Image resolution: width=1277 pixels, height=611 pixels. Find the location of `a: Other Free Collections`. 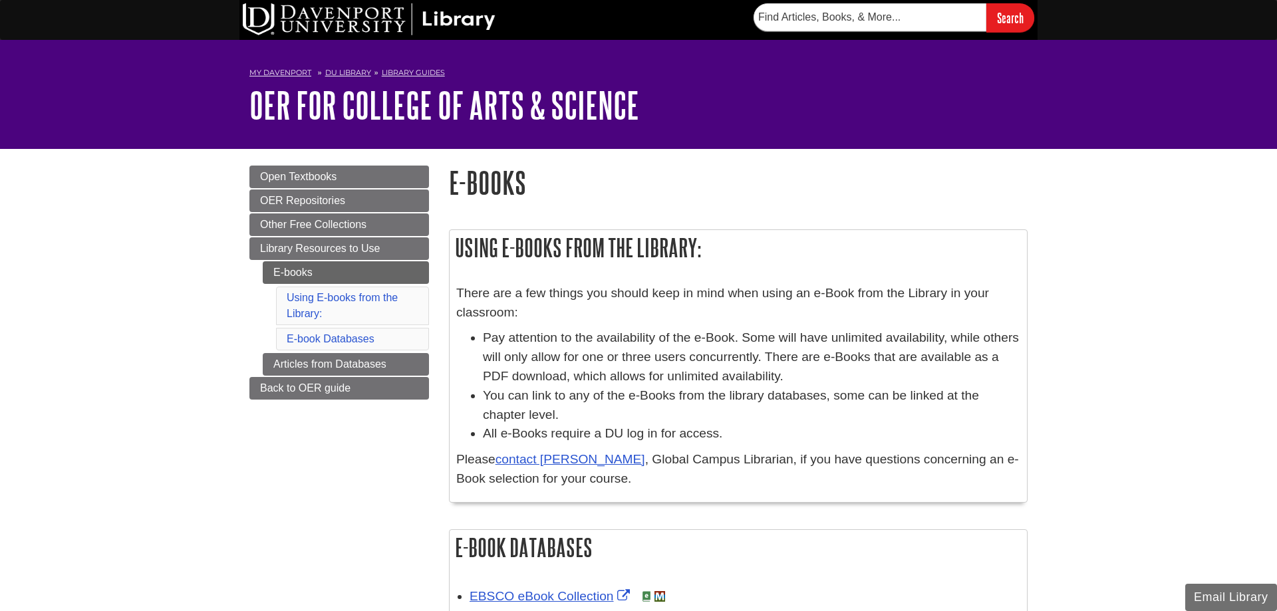

a: Other Free Collections is located at coordinates (339, 225).